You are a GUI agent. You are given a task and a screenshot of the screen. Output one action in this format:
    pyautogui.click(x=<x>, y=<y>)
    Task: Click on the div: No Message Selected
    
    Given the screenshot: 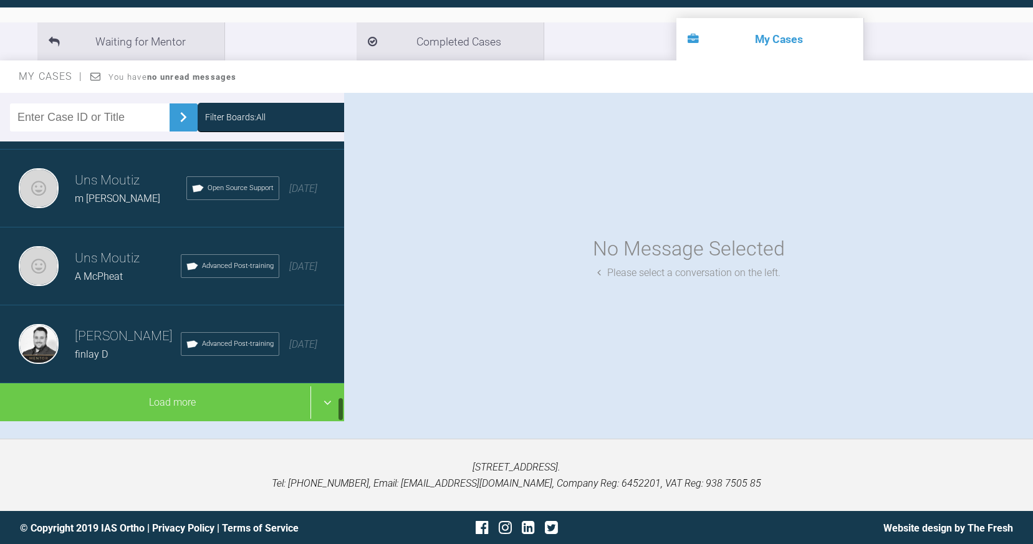 What is the action you would take?
    pyautogui.click(x=689, y=249)
    